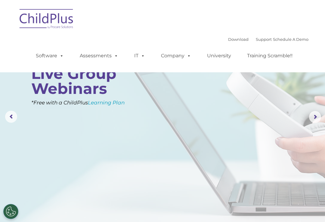 The image size is (325, 222). I want to click on button: Cookies Settings, so click(11, 212).